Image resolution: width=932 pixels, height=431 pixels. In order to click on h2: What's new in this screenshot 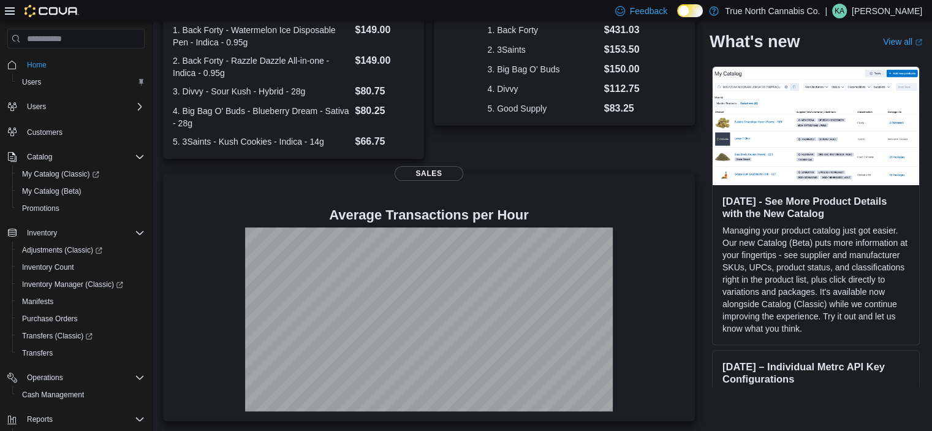, I will do `click(754, 42)`.